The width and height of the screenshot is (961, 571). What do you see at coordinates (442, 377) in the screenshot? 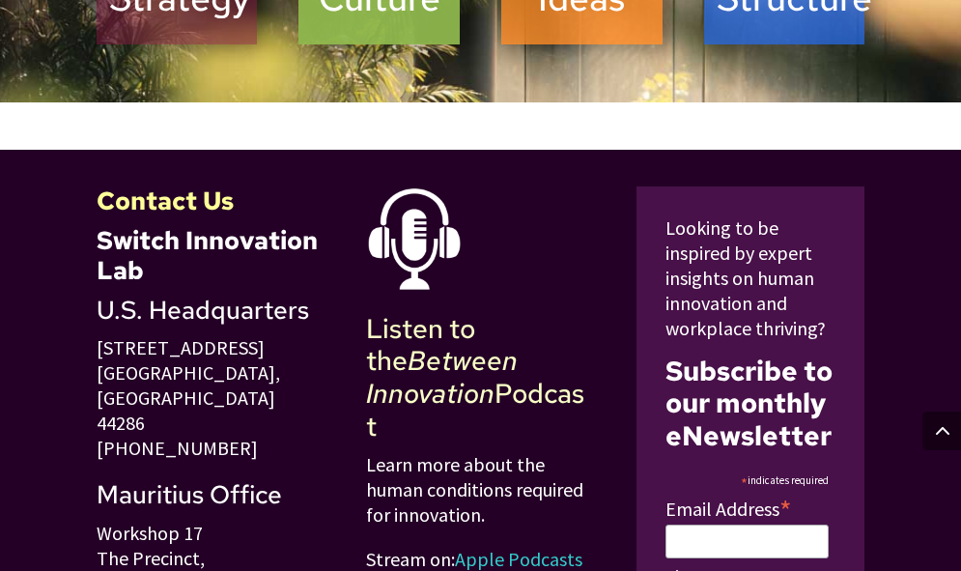
I see `em: Between Innovation` at bounding box center [442, 377].